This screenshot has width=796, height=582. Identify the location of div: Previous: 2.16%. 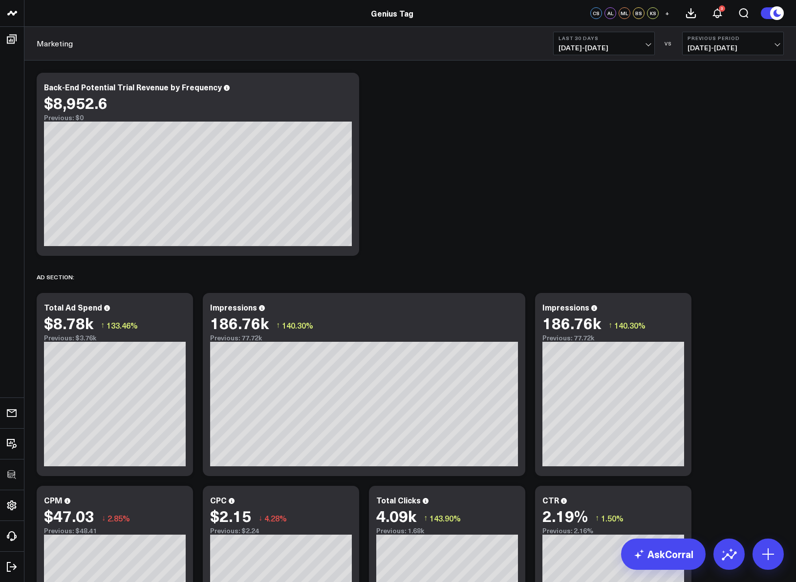
(613, 531).